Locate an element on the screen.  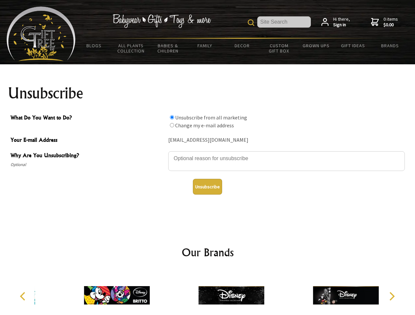
h2: Our Brands is located at coordinates (208, 253).